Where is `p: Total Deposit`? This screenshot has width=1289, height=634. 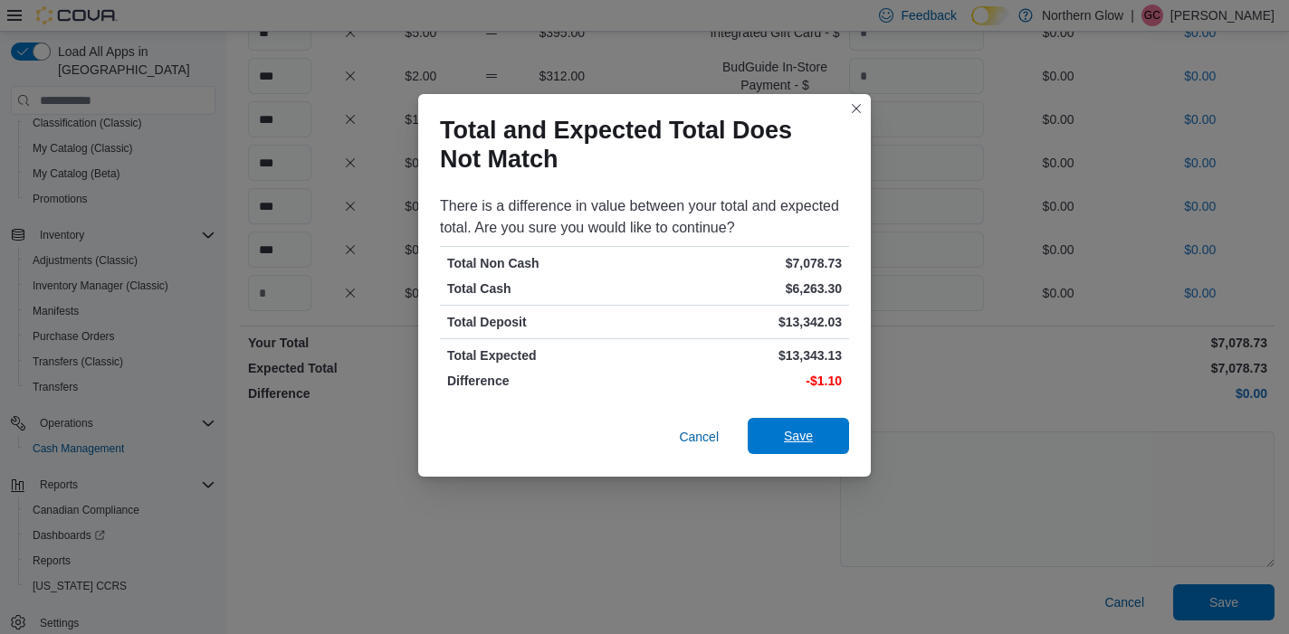 p: Total Deposit is located at coordinates (544, 322).